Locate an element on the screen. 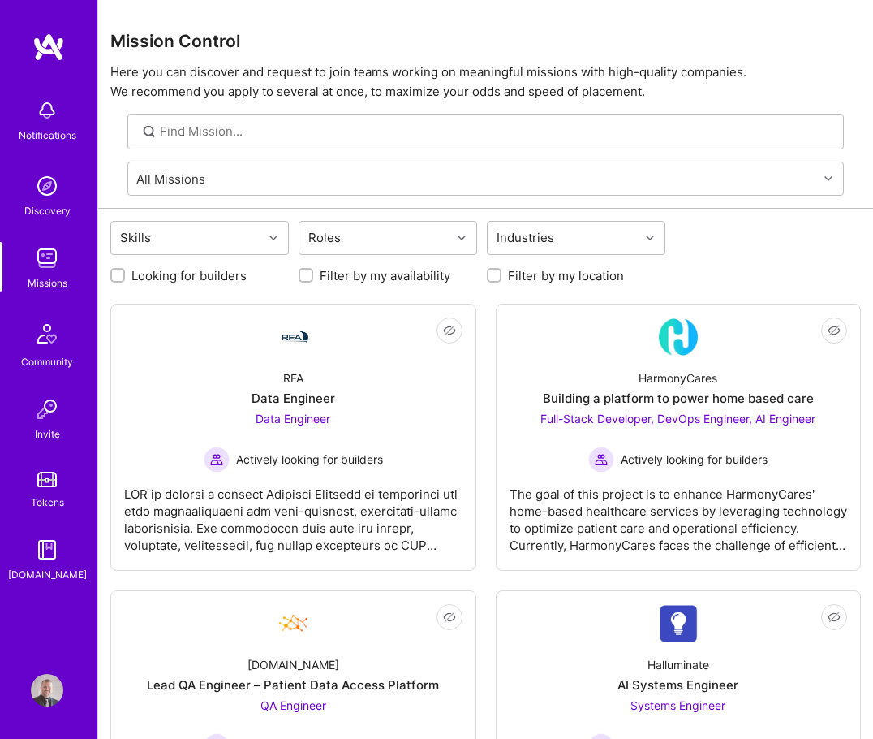 The image size is (873, 739). img: discovery is located at coordinates (47, 186).